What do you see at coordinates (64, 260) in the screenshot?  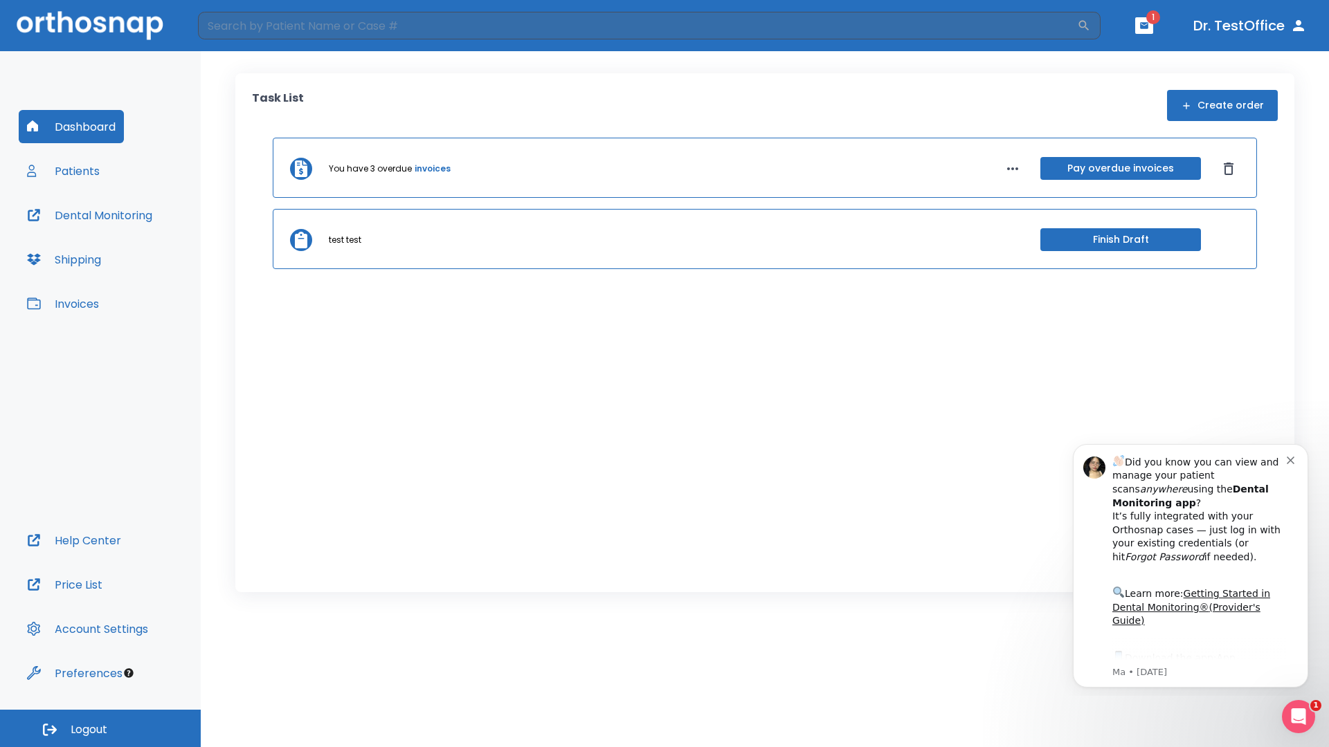 I see `a: Shipping` at bounding box center [64, 260].